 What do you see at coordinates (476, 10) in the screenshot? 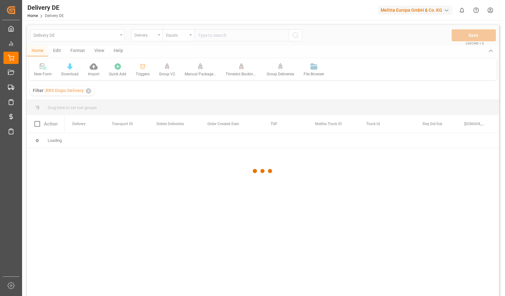
I see `button: Help Center` at bounding box center [476, 10].